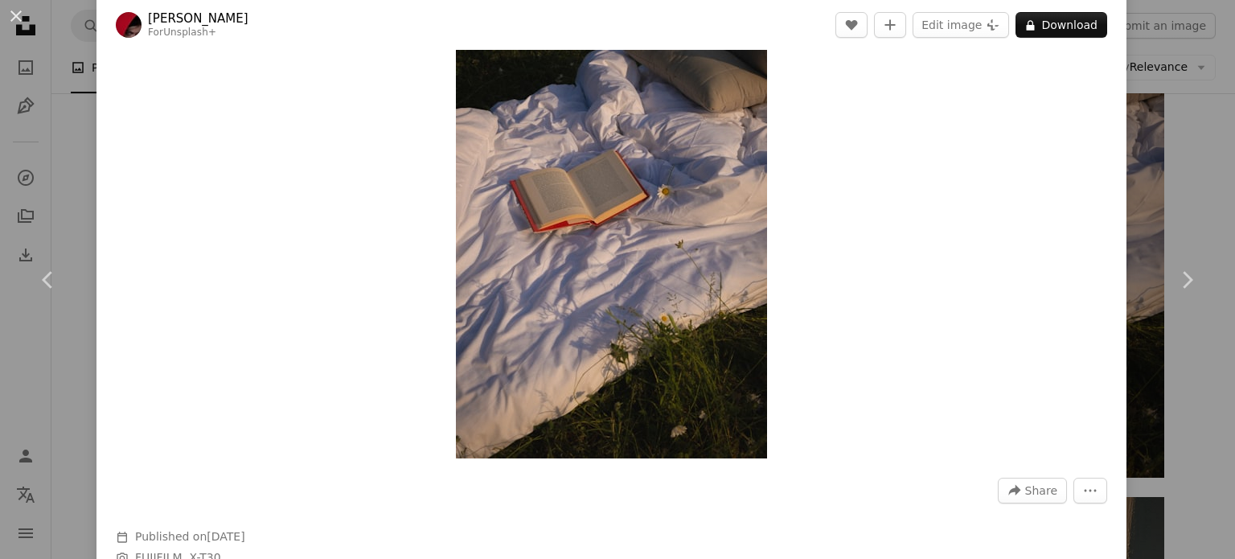  What do you see at coordinates (851, 25) in the screenshot?
I see `button: Like` at bounding box center [851, 25].